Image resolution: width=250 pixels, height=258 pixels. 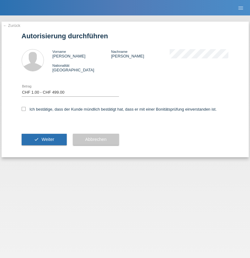 I want to click on button: check Weiter, so click(x=44, y=140).